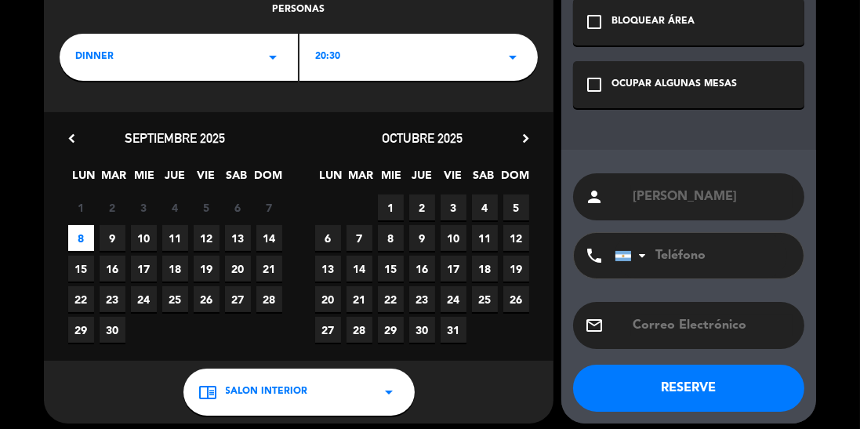 This screenshot has height=429, width=860. Describe the element at coordinates (712, 325) in the screenshot. I see `input: Correo Electrónico` at that location.